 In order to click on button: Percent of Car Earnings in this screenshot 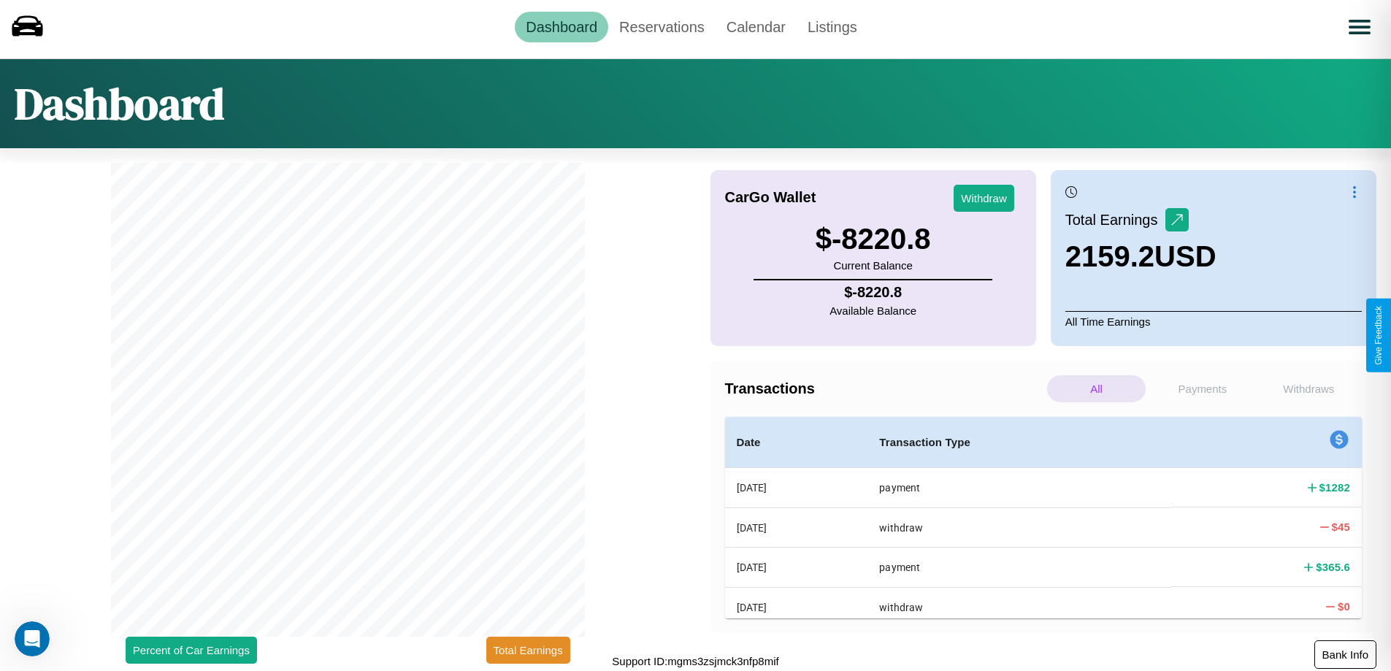, I will do `click(191, 650)`.